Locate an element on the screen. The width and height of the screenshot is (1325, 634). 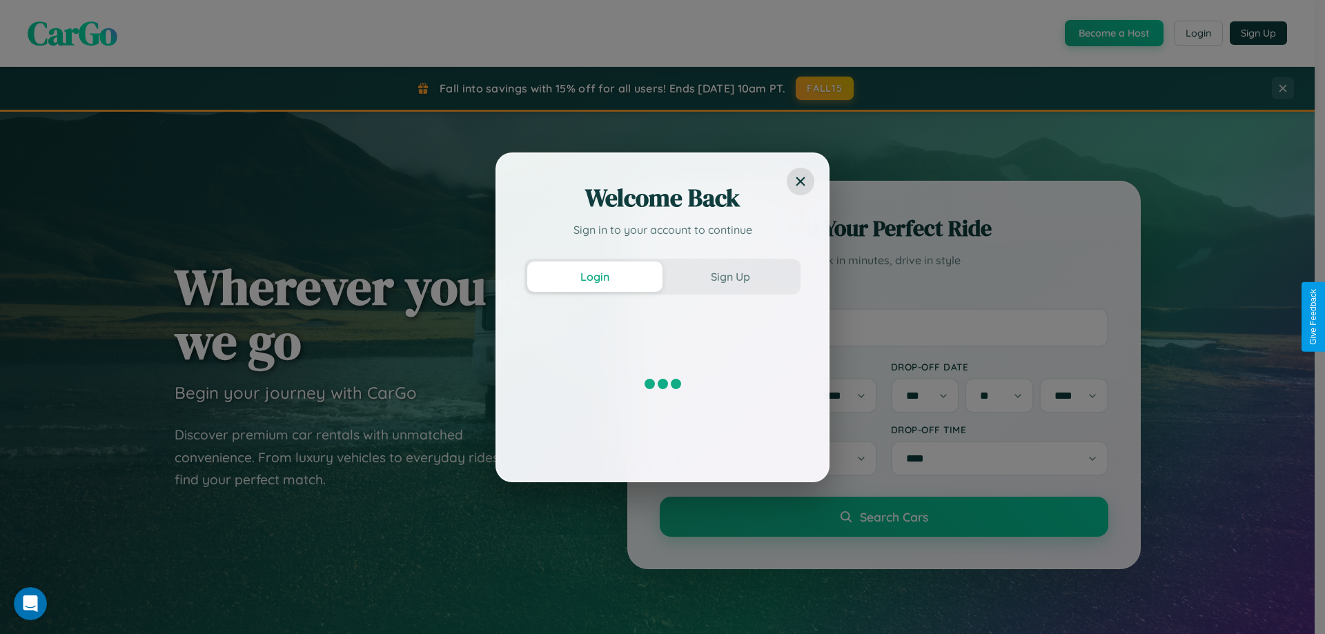
button: Sign Up is located at coordinates (730, 277).